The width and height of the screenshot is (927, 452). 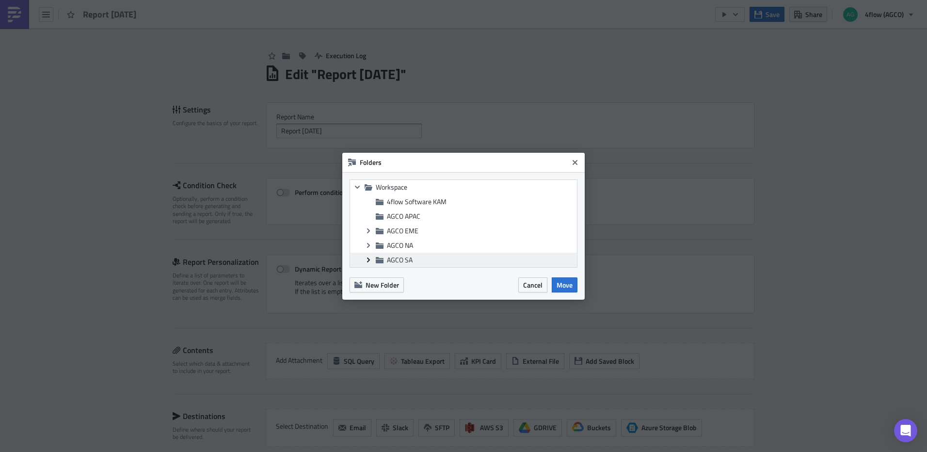 I want to click on span: Move, so click(x=565, y=285).